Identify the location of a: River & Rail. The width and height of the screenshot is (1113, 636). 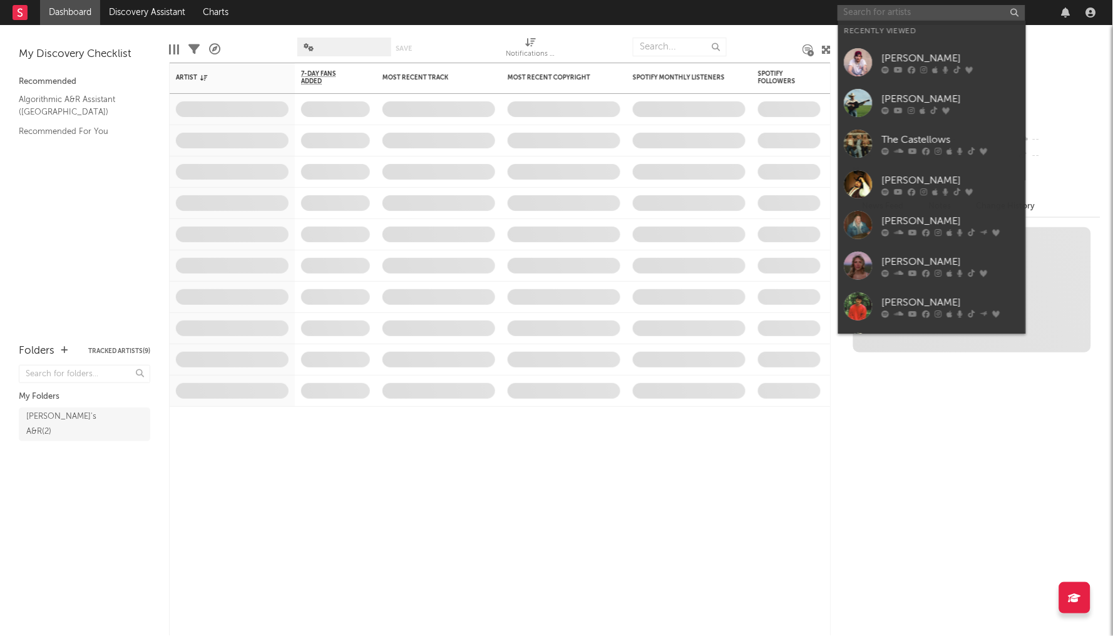
(932, 347).